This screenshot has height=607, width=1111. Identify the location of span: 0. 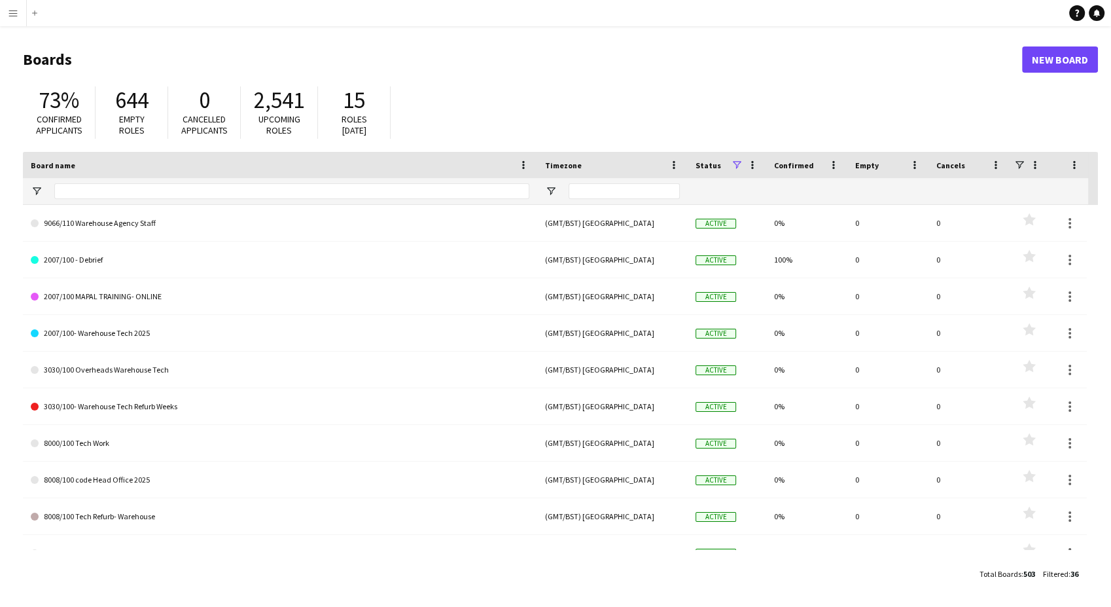
(204, 100).